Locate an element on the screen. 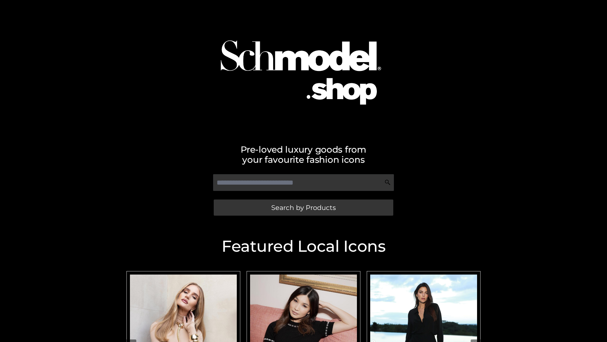  h2: Pre-loved luxury goods from your favourite fashion icons is located at coordinates (304, 154).